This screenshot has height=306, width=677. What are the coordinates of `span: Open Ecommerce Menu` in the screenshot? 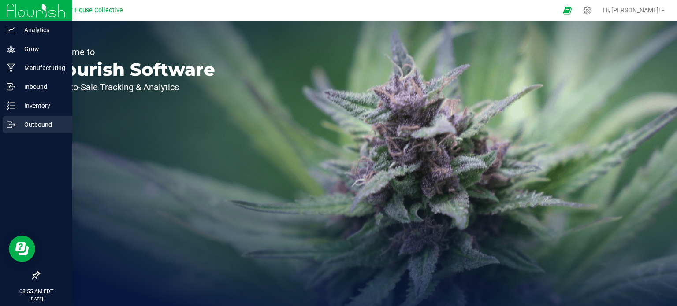 It's located at (567, 10).